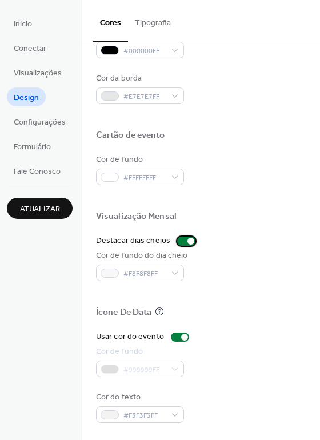 This screenshot has height=440, width=320. Describe the element at coordinates (145, 51) in the screenshot. I see `span: #000000FF` at that location.